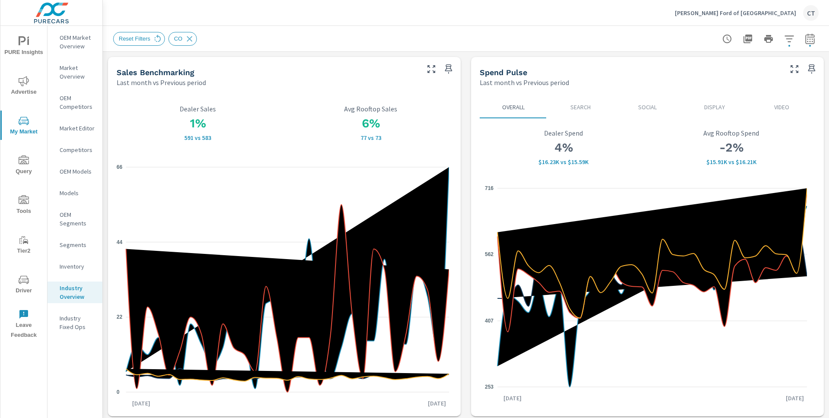  What do you see at coordinates (489, 321) in the screenshot?
I see `text: 407` at bounding box center [489, 321].